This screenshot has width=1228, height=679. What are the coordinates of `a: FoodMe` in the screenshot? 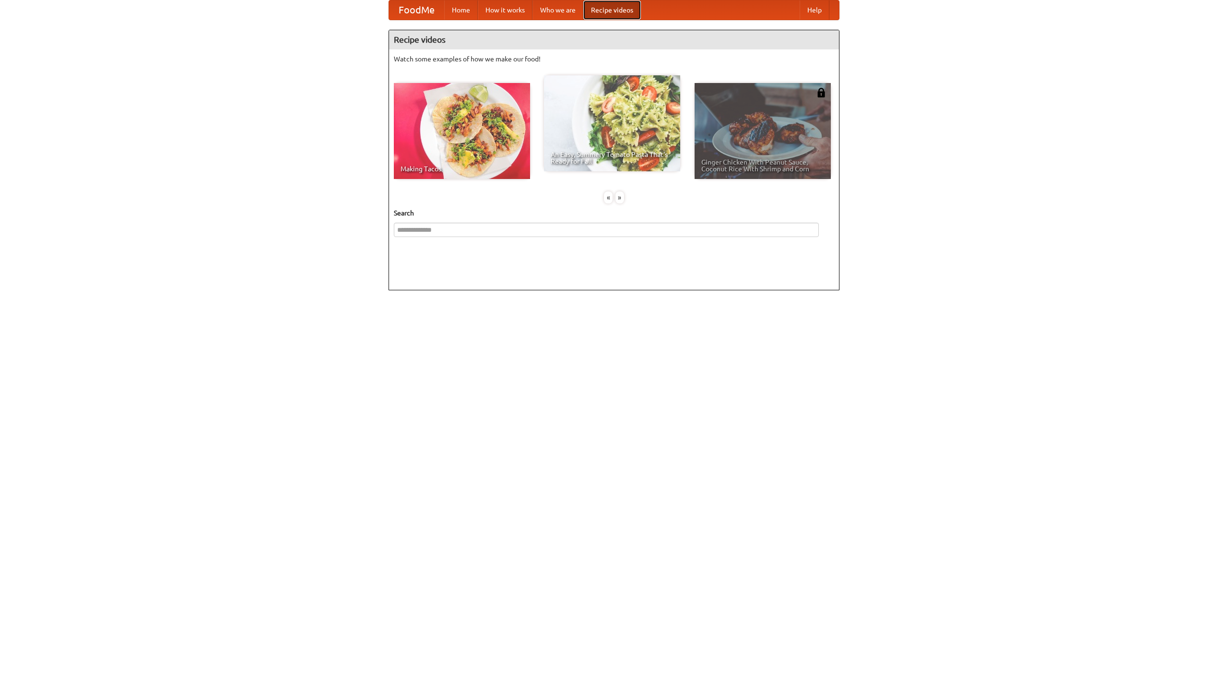 It's located at (416, 10).